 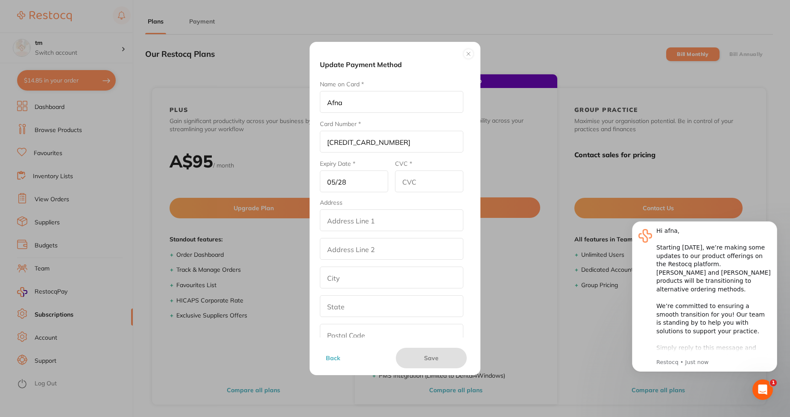 What do you see at coordinates (773, 383) in the screenshot?
I see `span: 1` at bounding box center [773, 383].